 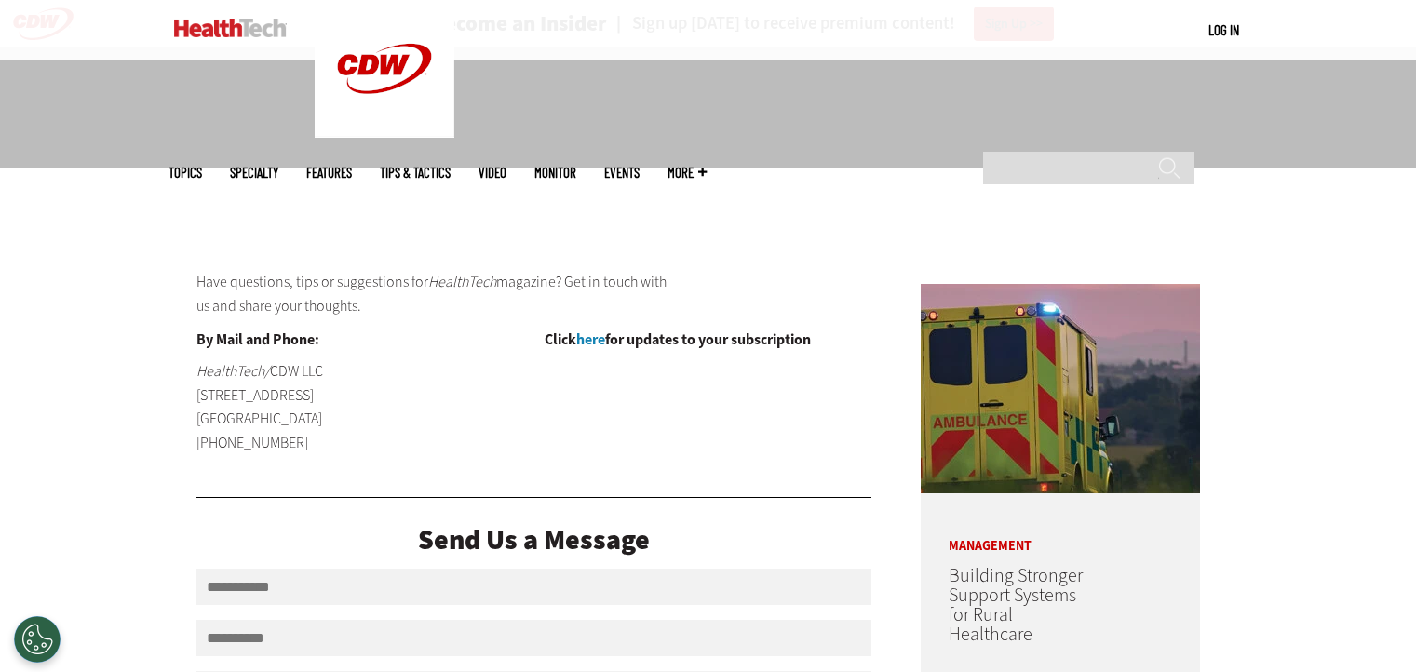 I want to click on a: CDW, so click(x=384, y=132).